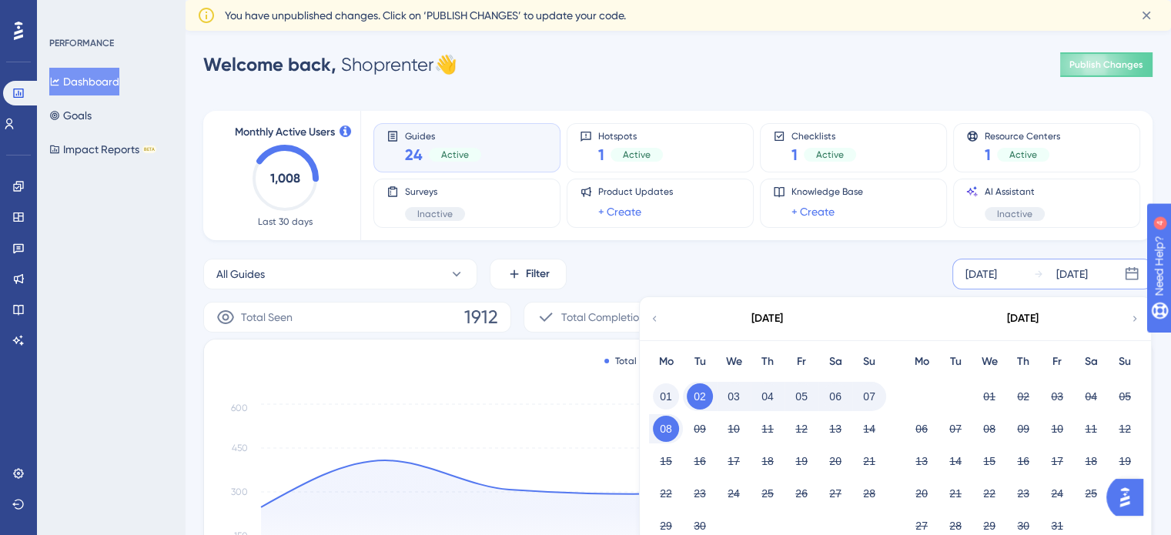 The image size is (1171, 535). I want to click on div: Shoprenter 👋, so click(330, 65).